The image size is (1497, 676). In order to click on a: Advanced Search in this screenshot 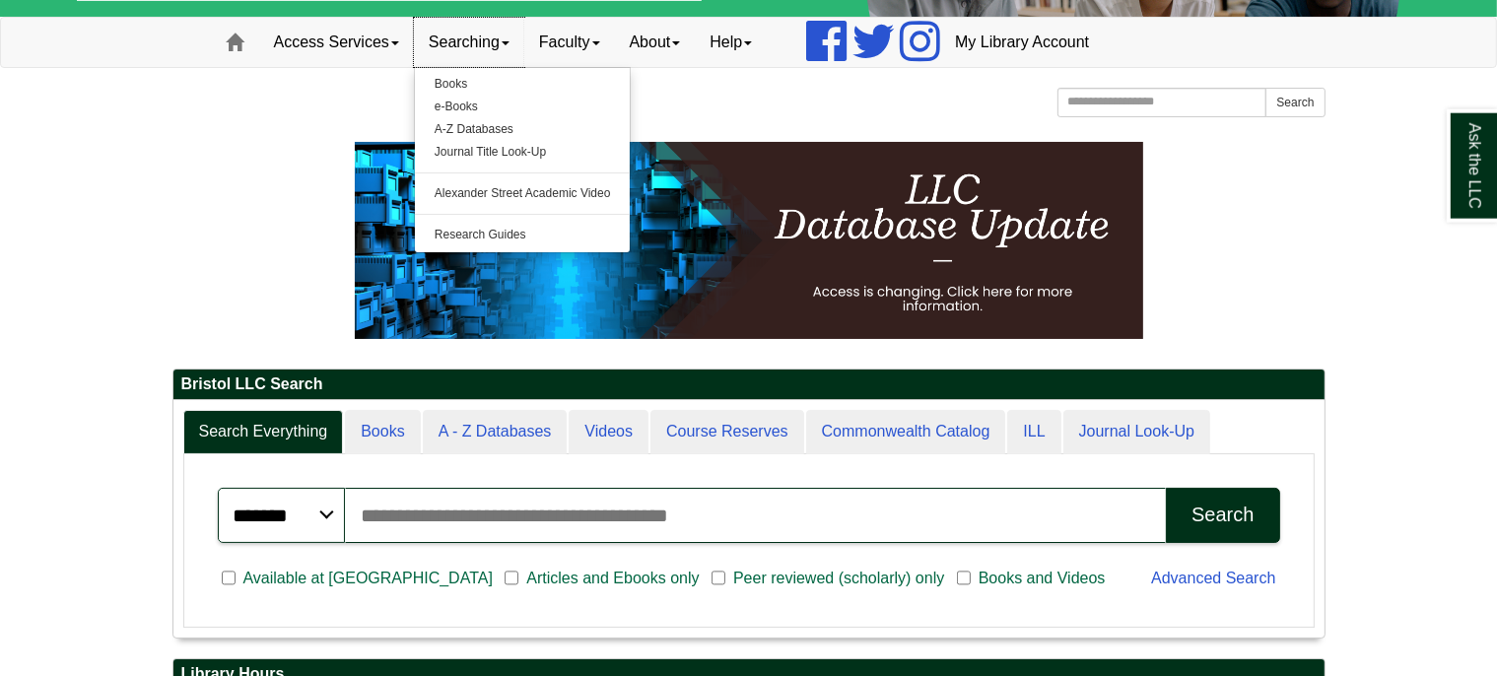, I will do `click(1213, 578)`.